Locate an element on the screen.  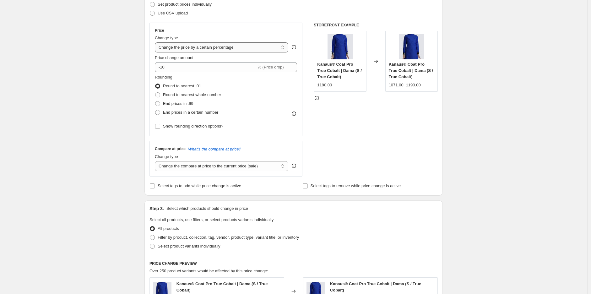
p: Select which products should change in price is located at coordinates (207, 208).